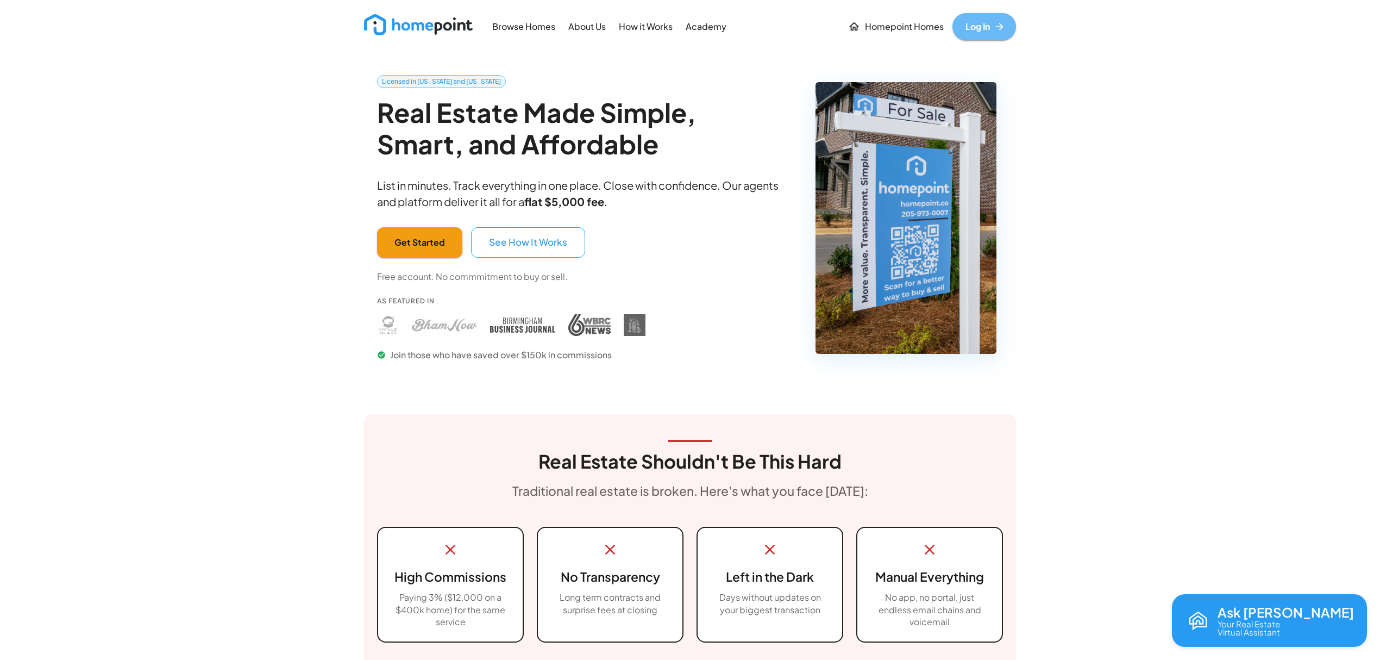 The width and height of the screenshot is (1380, 660). I want to click on img: Homepoint real estate for sale sign - Licensed brokerage in Alabama and Tennessee, so click(906, 218).